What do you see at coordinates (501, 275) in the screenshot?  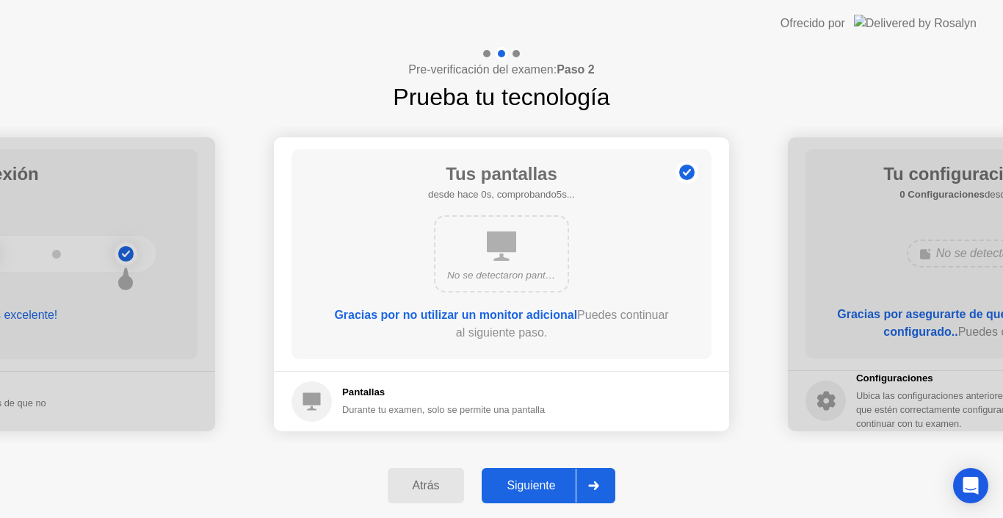 I see `div: No se detectaron pantallas adicionales` at bounding box center [501, 275].